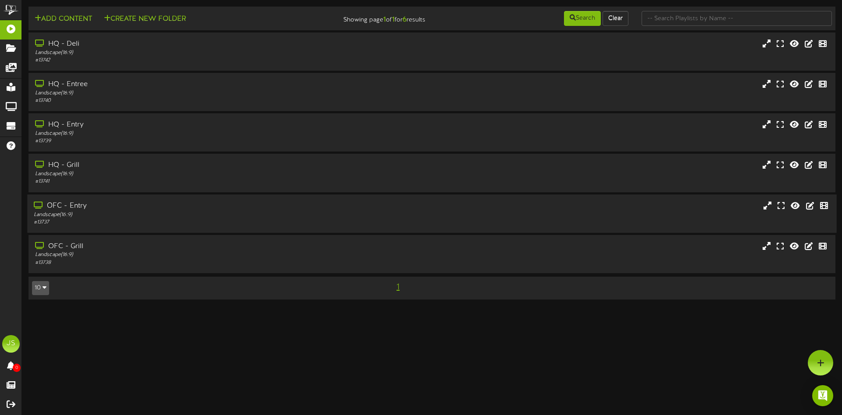 This screenshot has height=415, width=842. Describe the element at coordinates (197, 246) in the screenshot. I see `div: OFC - Grill` at that location.